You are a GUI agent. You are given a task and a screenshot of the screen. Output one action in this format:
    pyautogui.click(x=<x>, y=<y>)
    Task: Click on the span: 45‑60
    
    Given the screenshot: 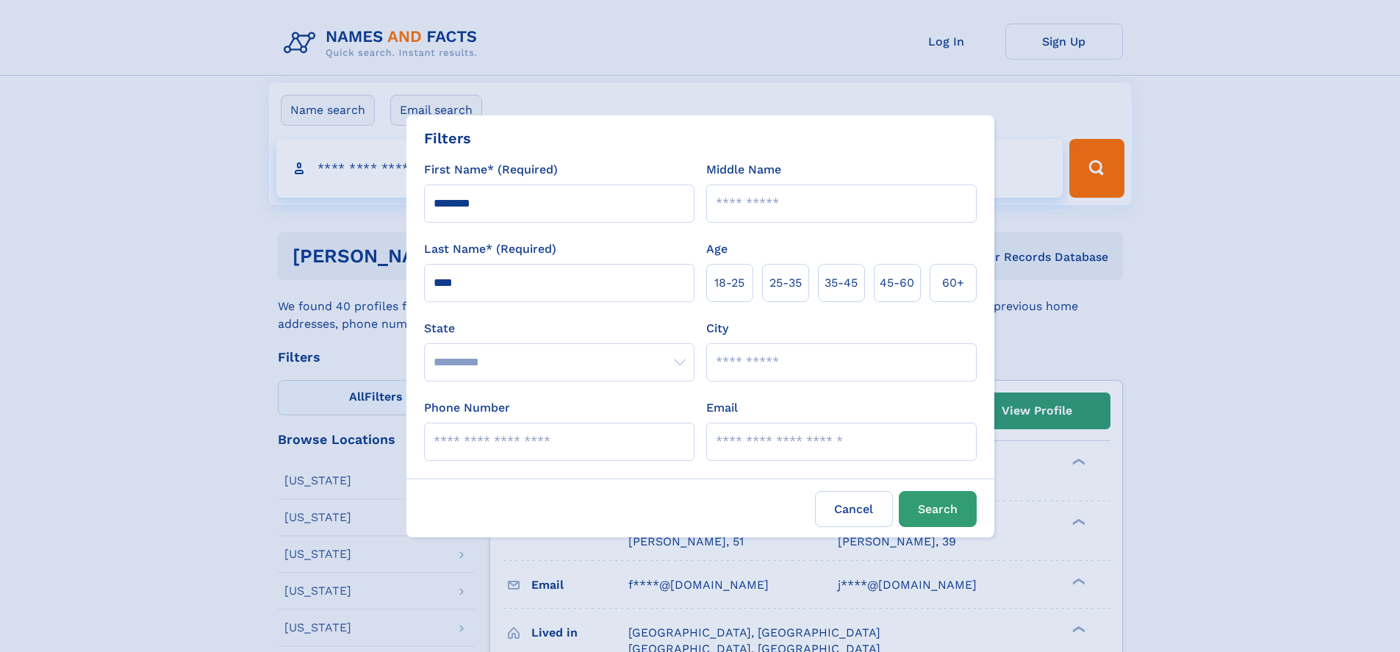 What is the action you would take?
    pyautogui.click(x=897, y=283)
    